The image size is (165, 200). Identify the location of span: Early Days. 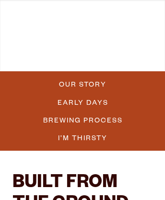
(83, 102).